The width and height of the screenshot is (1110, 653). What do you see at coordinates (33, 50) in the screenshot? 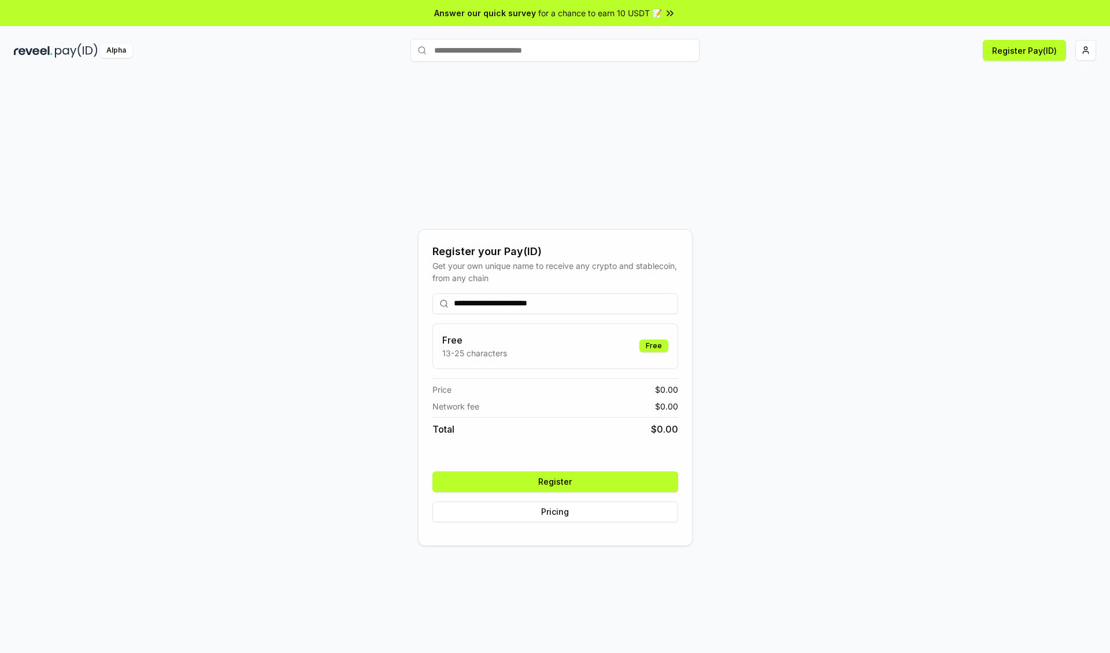
I see `img: reveel_dark` at bounding box center [33, 50].